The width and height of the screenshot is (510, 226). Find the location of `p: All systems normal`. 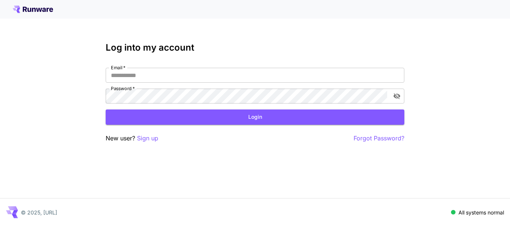

p: All systems normal is located at coordinates (481, 213).